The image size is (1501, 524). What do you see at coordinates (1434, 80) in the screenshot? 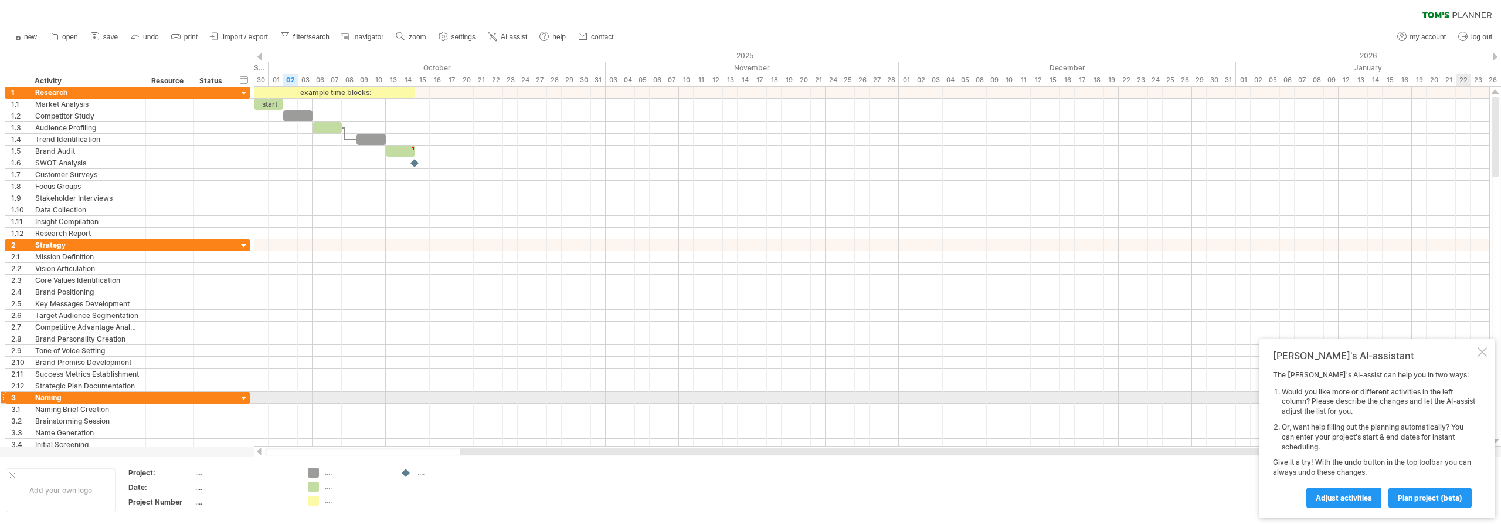
I see `div: Tuesday, 20 January 2026` at bounding box center [1434, 80].